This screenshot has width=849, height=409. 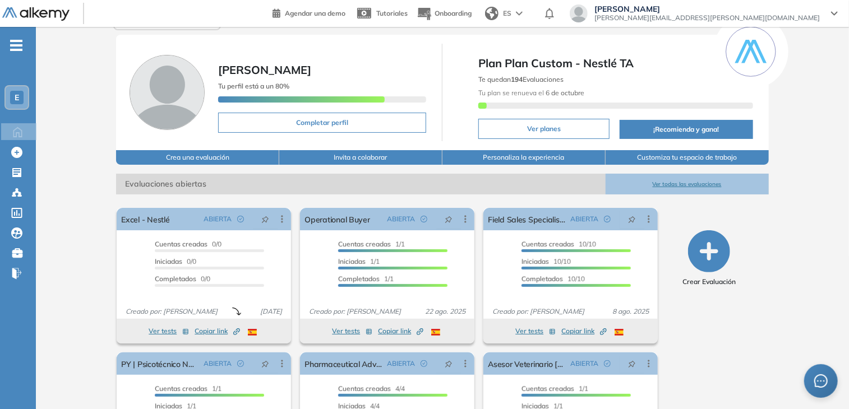 I want to click on span: Tutoriales, so click(x=392, y=13).